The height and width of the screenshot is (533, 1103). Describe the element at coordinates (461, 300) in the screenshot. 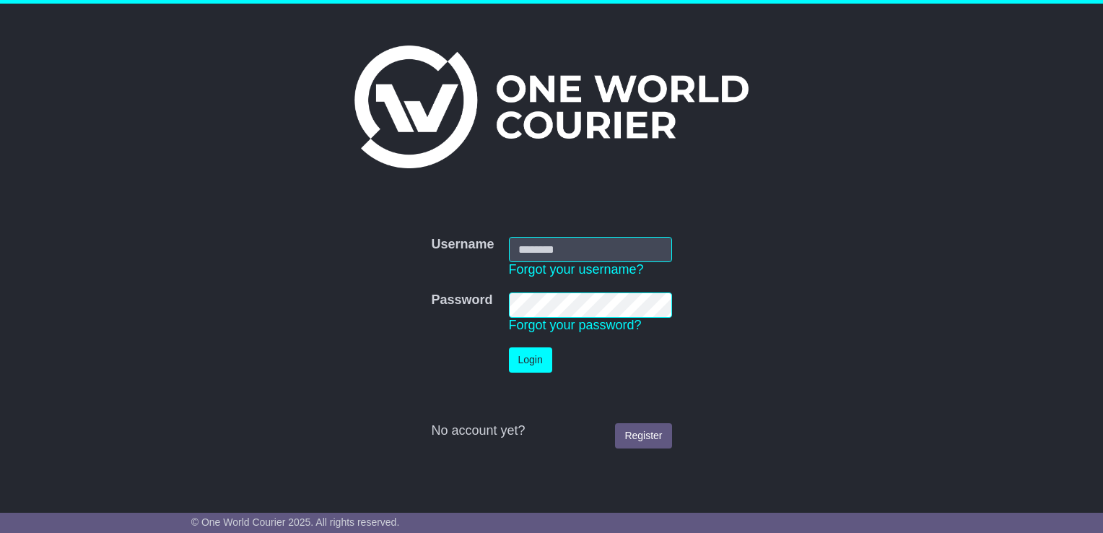

I see `label: Password` at that location.